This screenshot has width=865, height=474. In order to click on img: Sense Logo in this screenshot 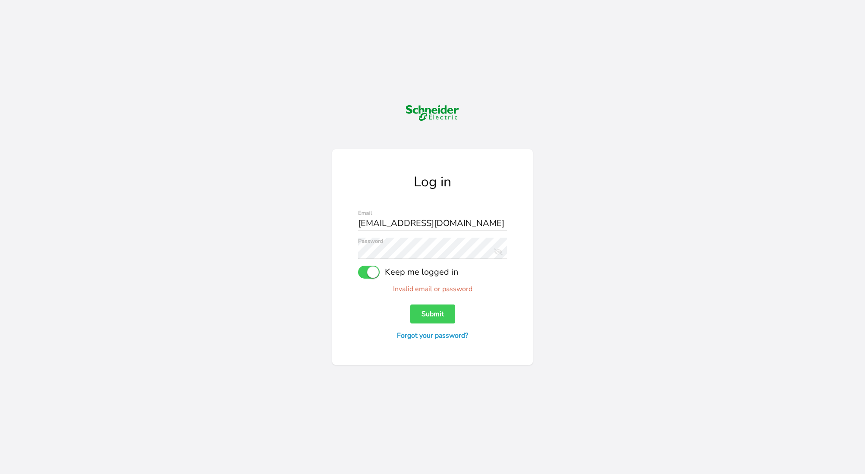, I will do `click(432, 113)`.